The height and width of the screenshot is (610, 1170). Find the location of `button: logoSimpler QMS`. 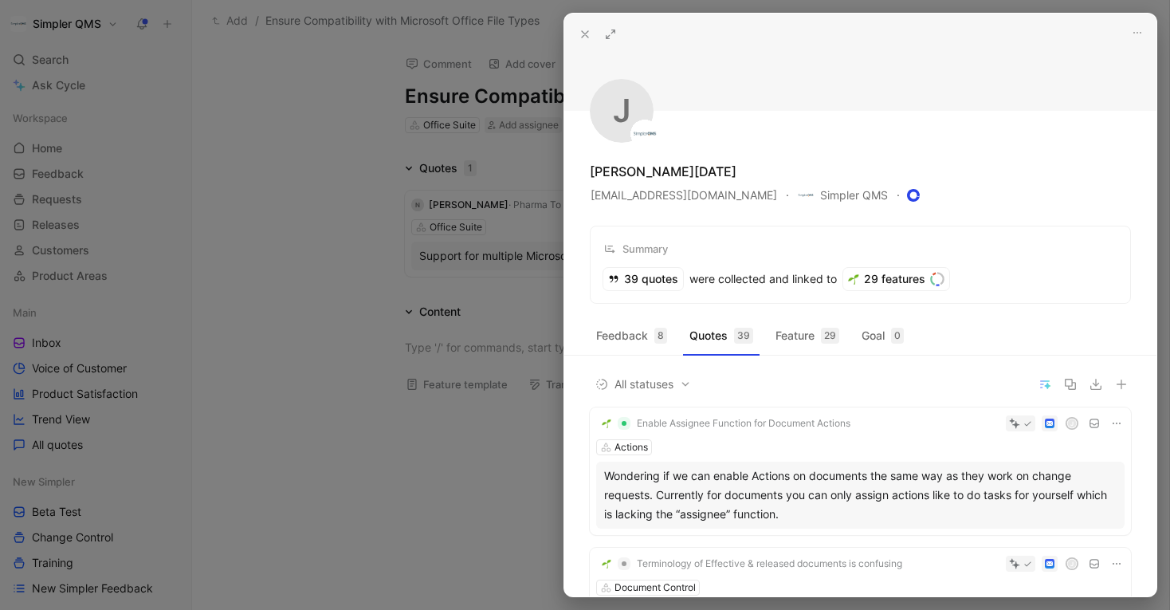

button: logoSimpler QMS is located at coordinates (843, 195).